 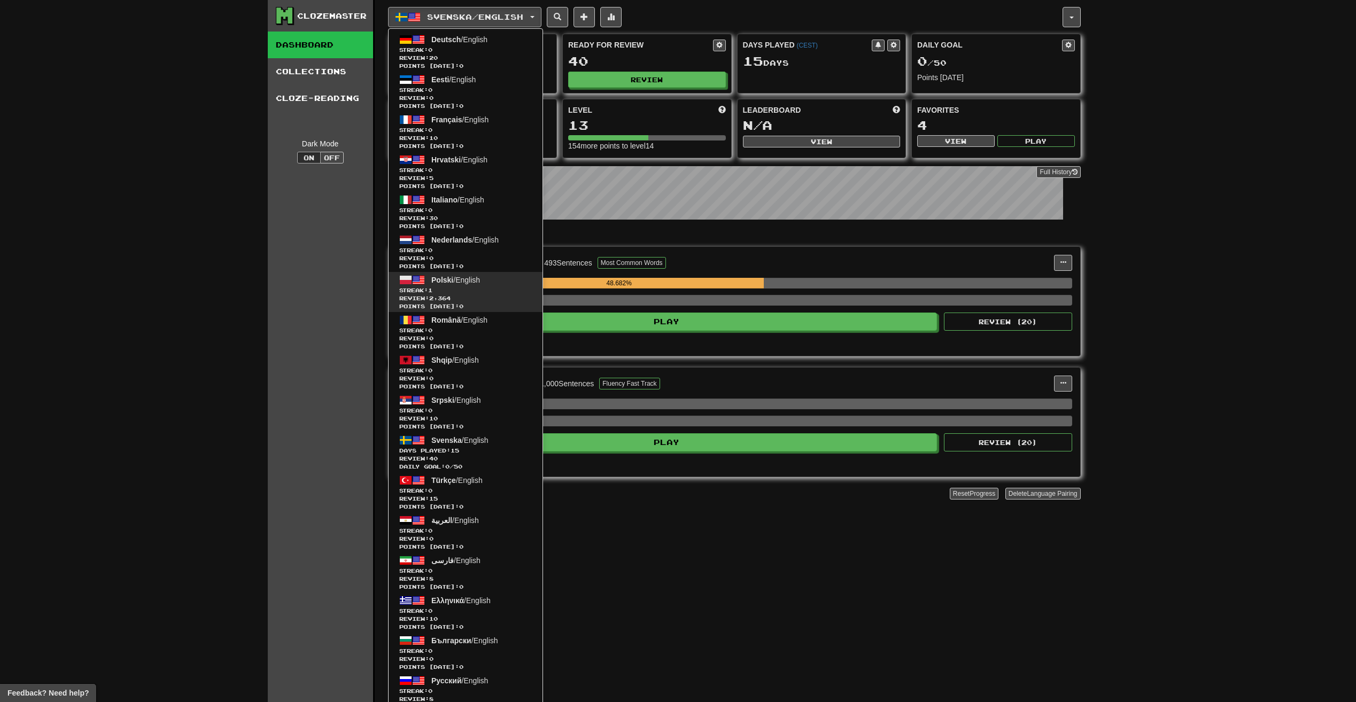 What do you see at coordinates (647, 61) in the screenshot?
I see `div: 40` at bounding box center [647, 61].